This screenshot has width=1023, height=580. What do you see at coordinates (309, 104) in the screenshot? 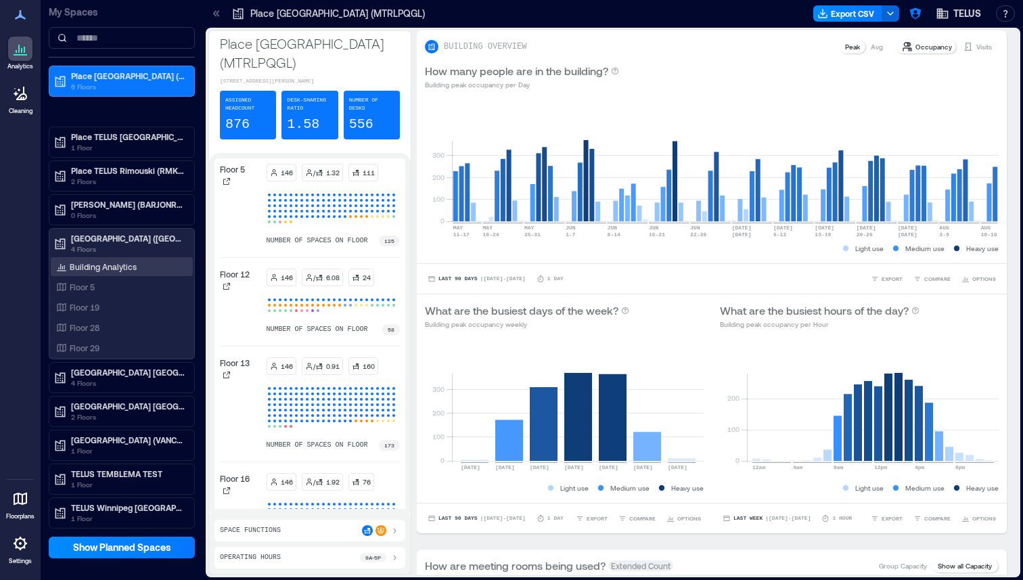
I see `p: Desk-sharing ratio` at bounding box center [309, 104].